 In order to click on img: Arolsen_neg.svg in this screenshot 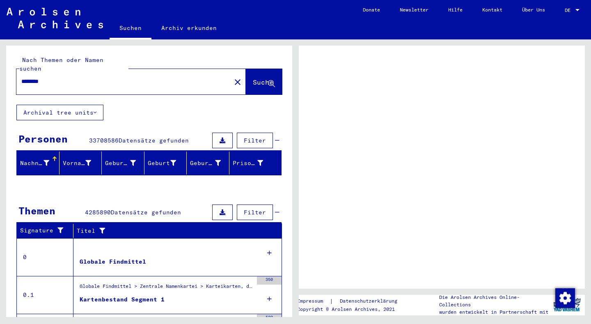, I will do `click(55, 18)`.